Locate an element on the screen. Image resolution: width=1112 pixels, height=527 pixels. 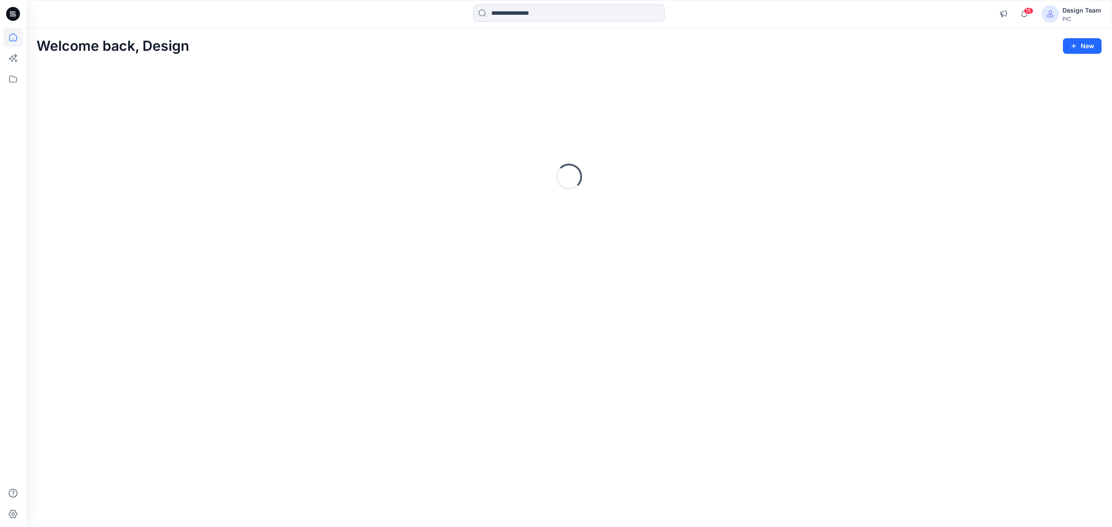
svg: avatar is located at coordinates (1050, 14).